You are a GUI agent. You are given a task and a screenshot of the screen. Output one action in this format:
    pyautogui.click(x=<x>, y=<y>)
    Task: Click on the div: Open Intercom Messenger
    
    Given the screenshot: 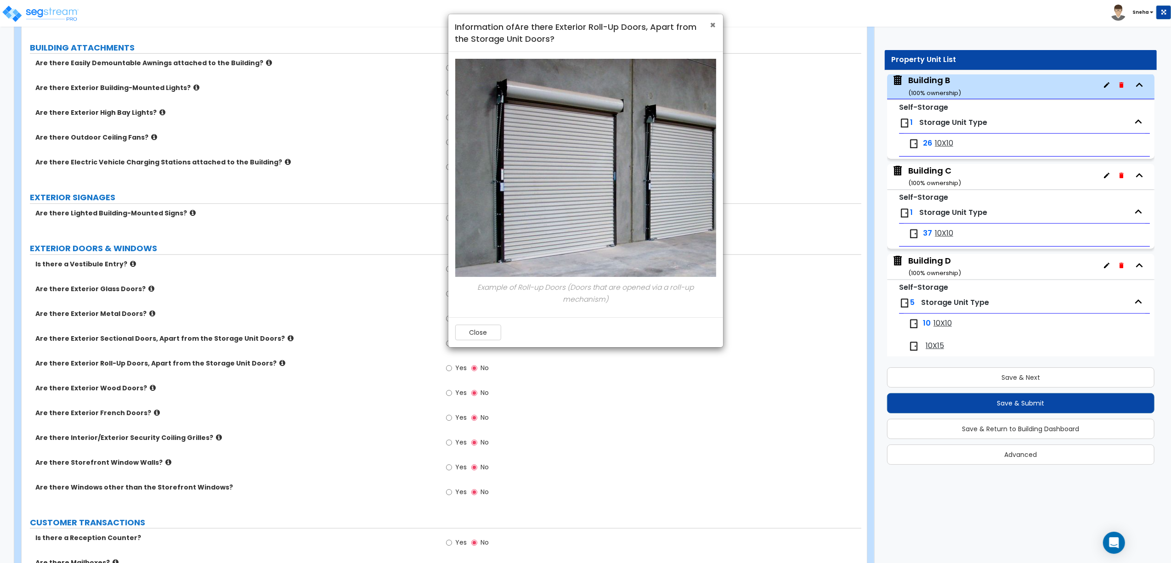 What is the action you would take?
    pyautogui.click(x=1114, y=543)
    